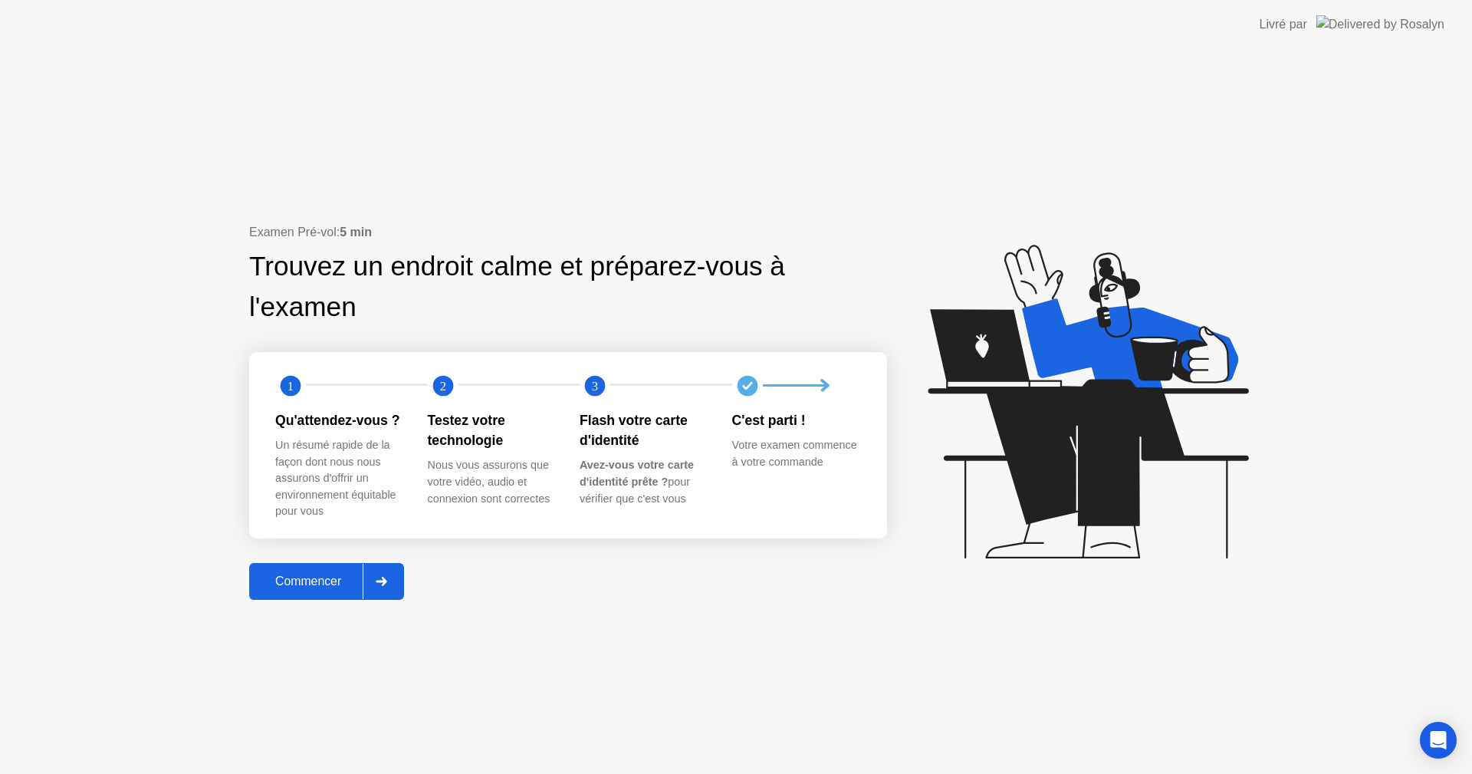  Describe the element at coordinates (492, 482) in the screenshot. I see `div: Nous vous assurons que votre vidéo, audio et connexion sont correctes` at that location.